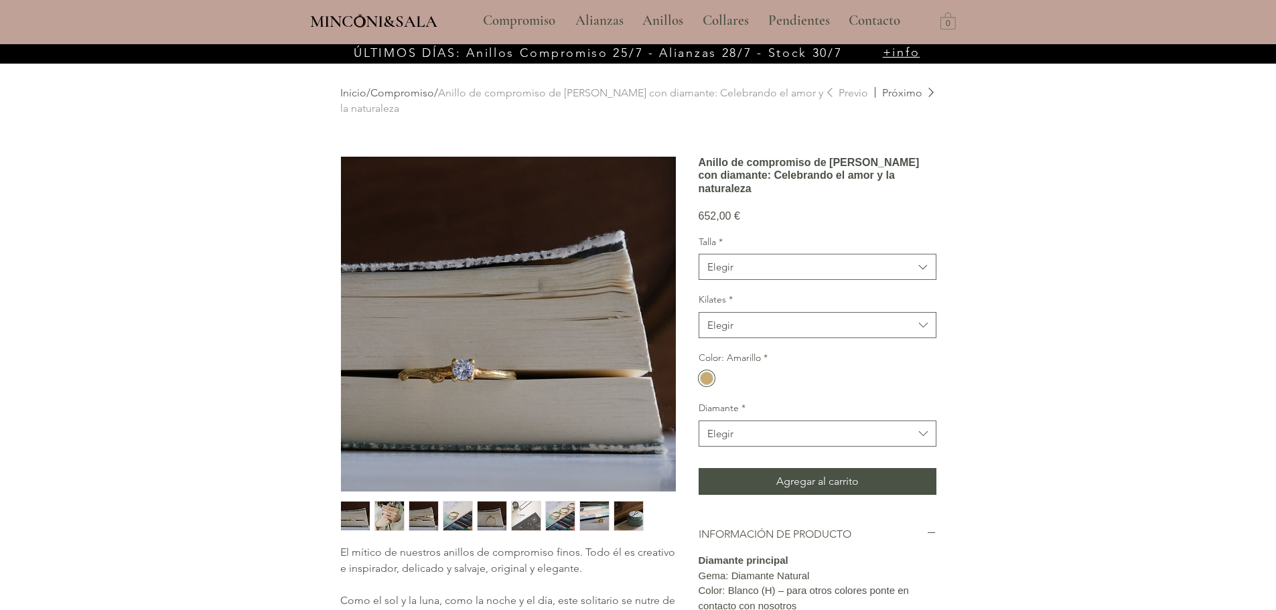 This screenshot has width=1276, height=610. Describe the element at coordinates (799, 21) in the screenshot. I see `p: Pendientes` at that location.